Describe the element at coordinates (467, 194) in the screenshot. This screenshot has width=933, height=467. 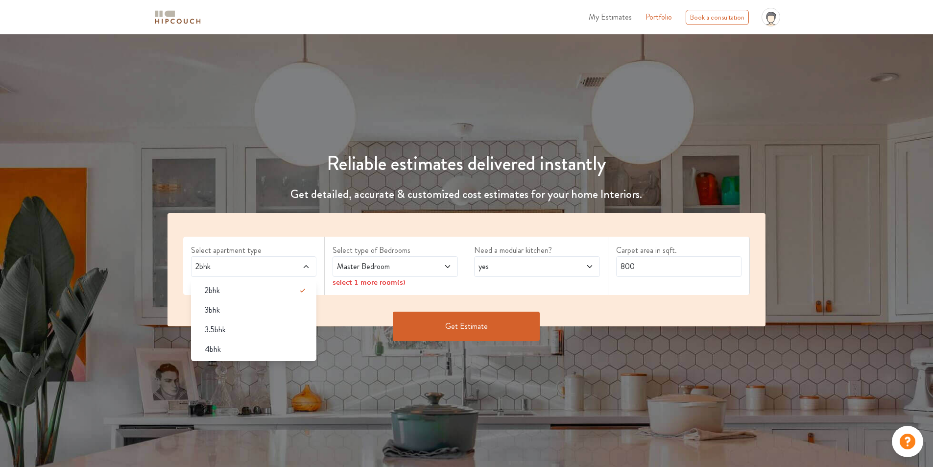
I see `h4: Get detailed, accurate & customized cost estimates for your home Interiors.` at that location.